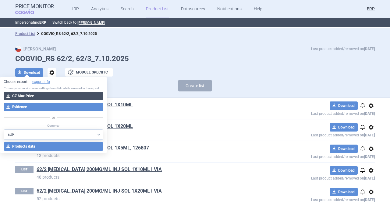 This screenshot has width=390, height=202. What do you see at coordinates (53, 89) in the screenshot?
I see `p: Currency conversion rates settings from list details are used in the export.` at bounding box center [53, 89].